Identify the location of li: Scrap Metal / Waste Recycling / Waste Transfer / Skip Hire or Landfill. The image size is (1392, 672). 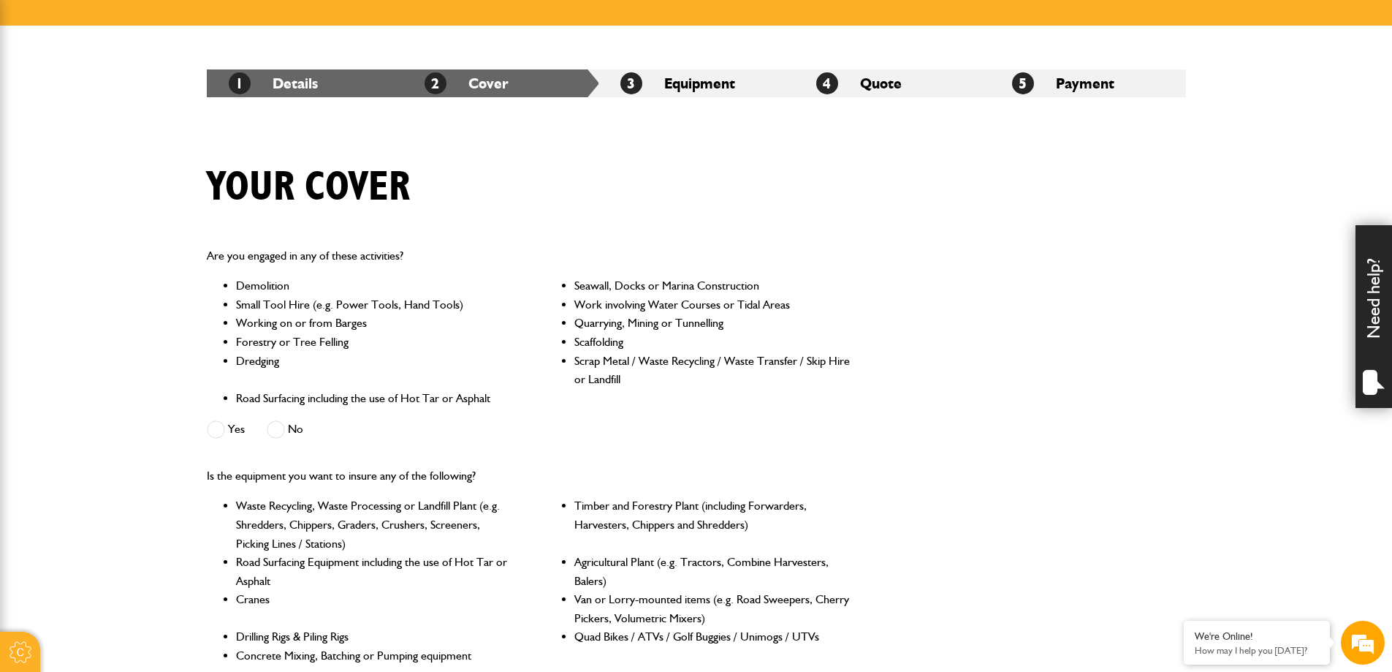
(713, 370).